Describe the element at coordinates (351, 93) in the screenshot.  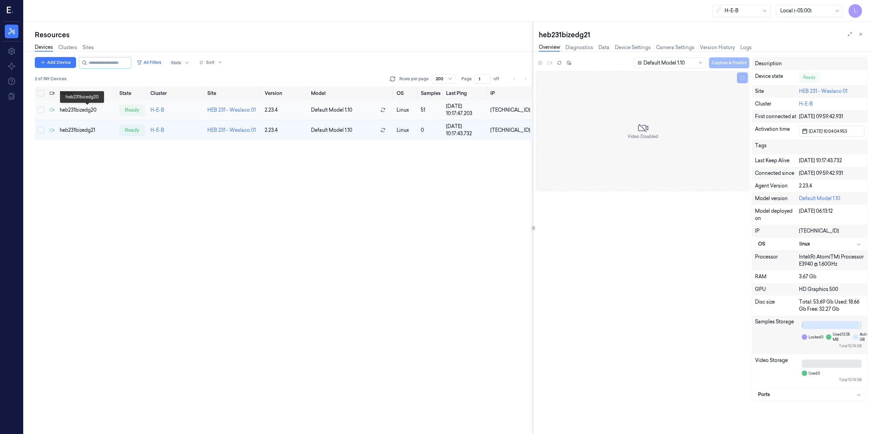
I see `th: Model` at that location.